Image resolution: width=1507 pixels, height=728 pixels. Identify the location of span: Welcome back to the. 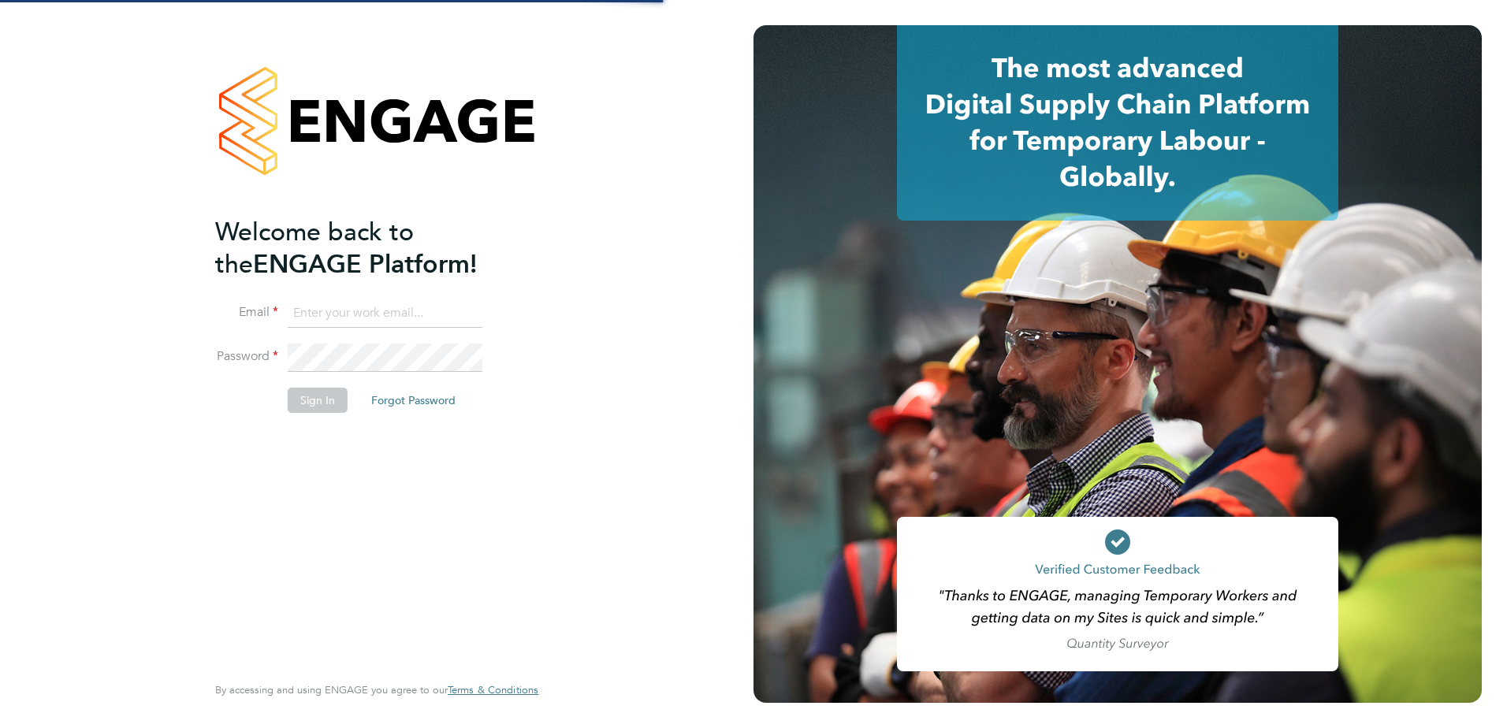
(315, 248).